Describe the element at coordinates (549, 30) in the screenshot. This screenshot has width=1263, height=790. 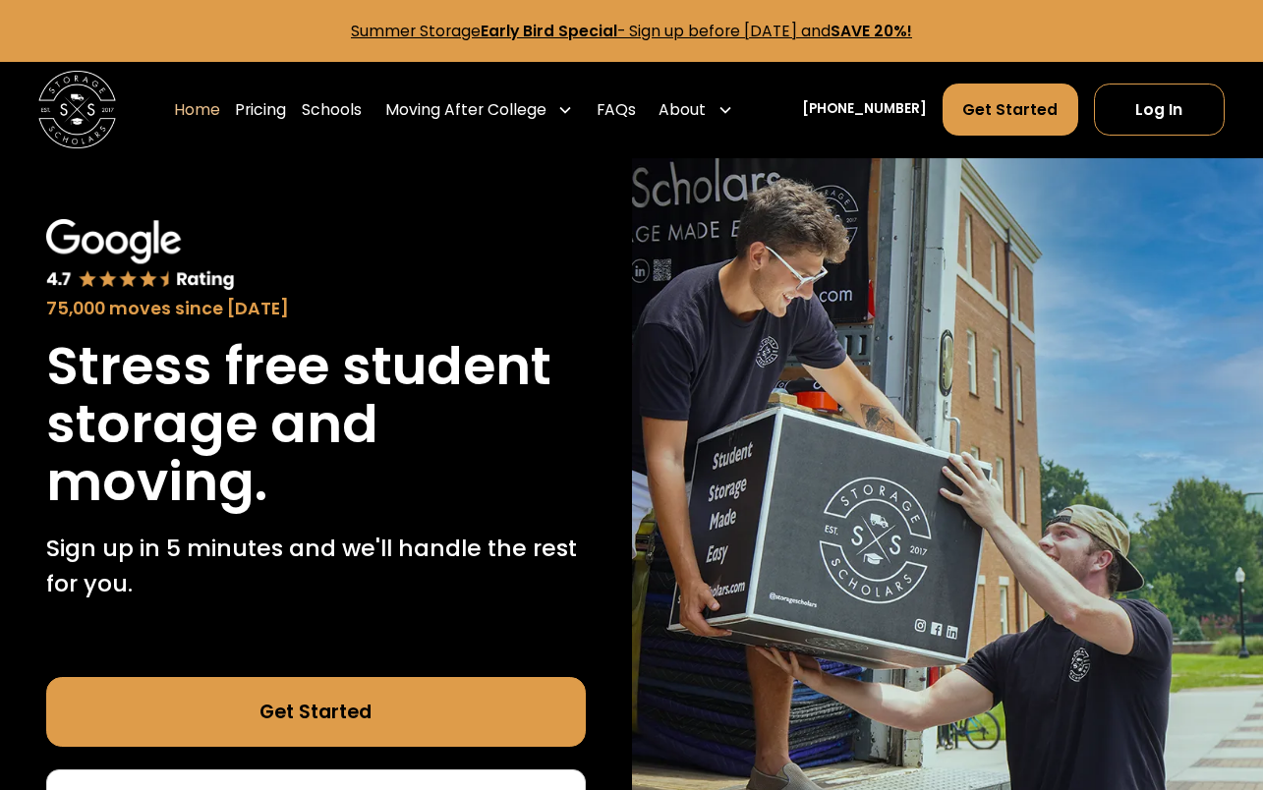
I see `strong: Early Bird Special` at that location.